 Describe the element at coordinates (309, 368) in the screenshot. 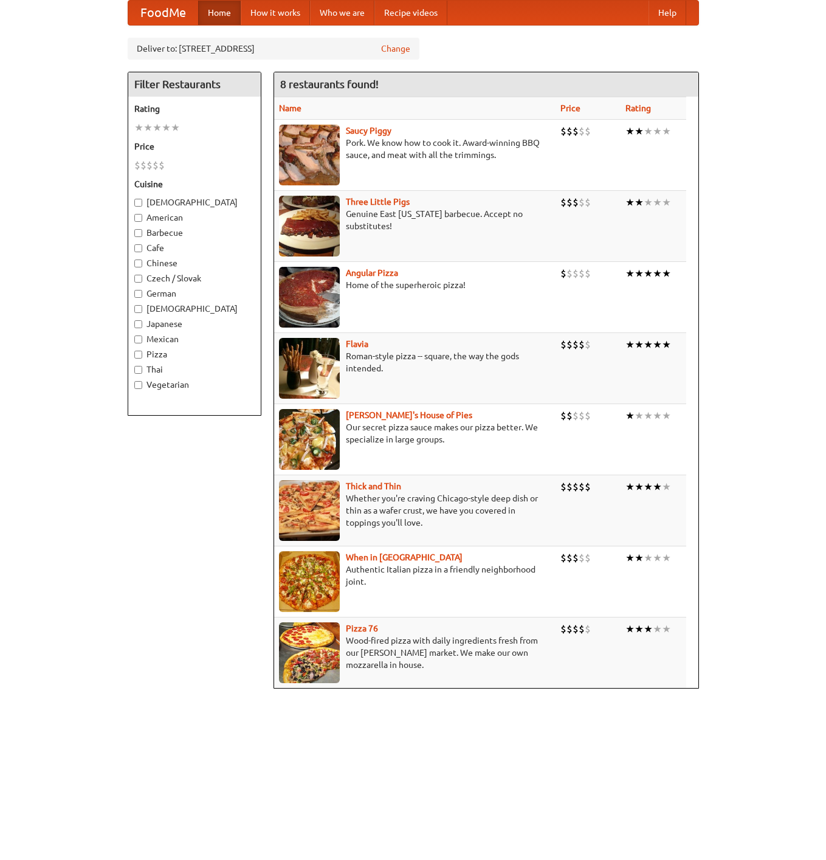

I see `img: flavia.jpg` at that location.